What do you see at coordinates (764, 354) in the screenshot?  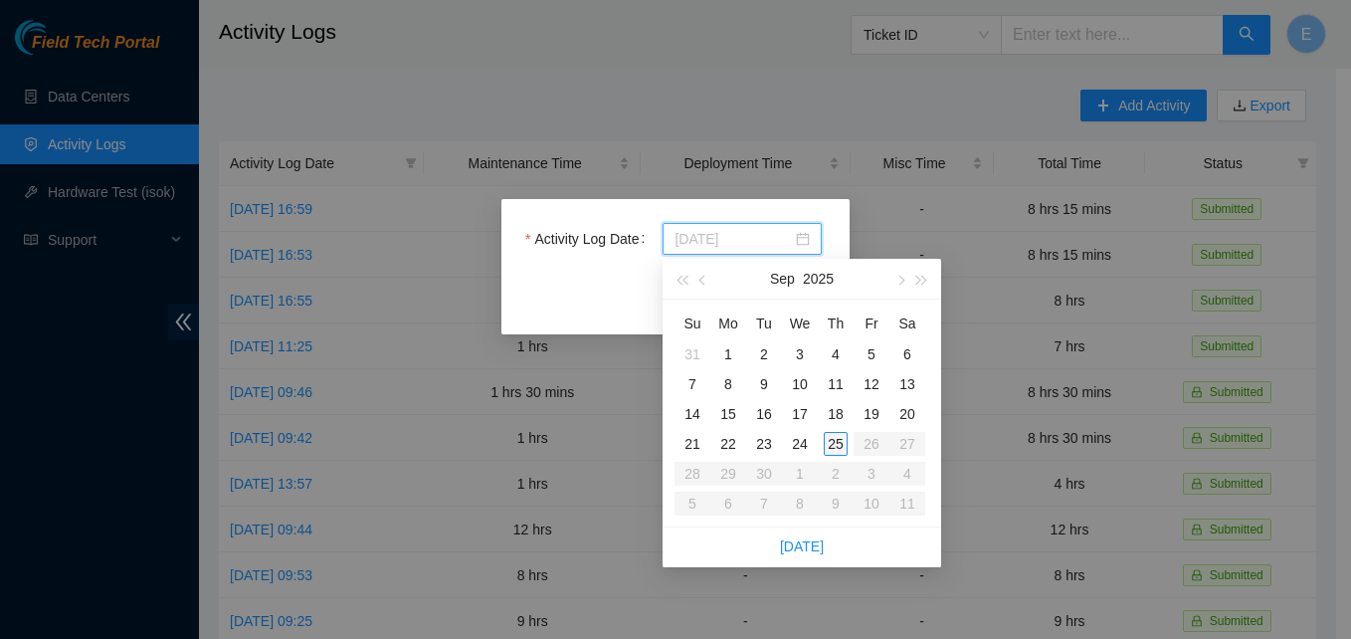 I see `div: 2` at bounding box center [764, 354].